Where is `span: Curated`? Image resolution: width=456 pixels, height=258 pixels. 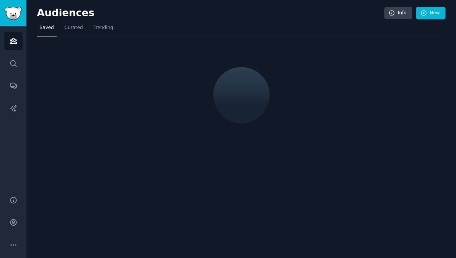 span: Curated is located at coordinates (74, 28).